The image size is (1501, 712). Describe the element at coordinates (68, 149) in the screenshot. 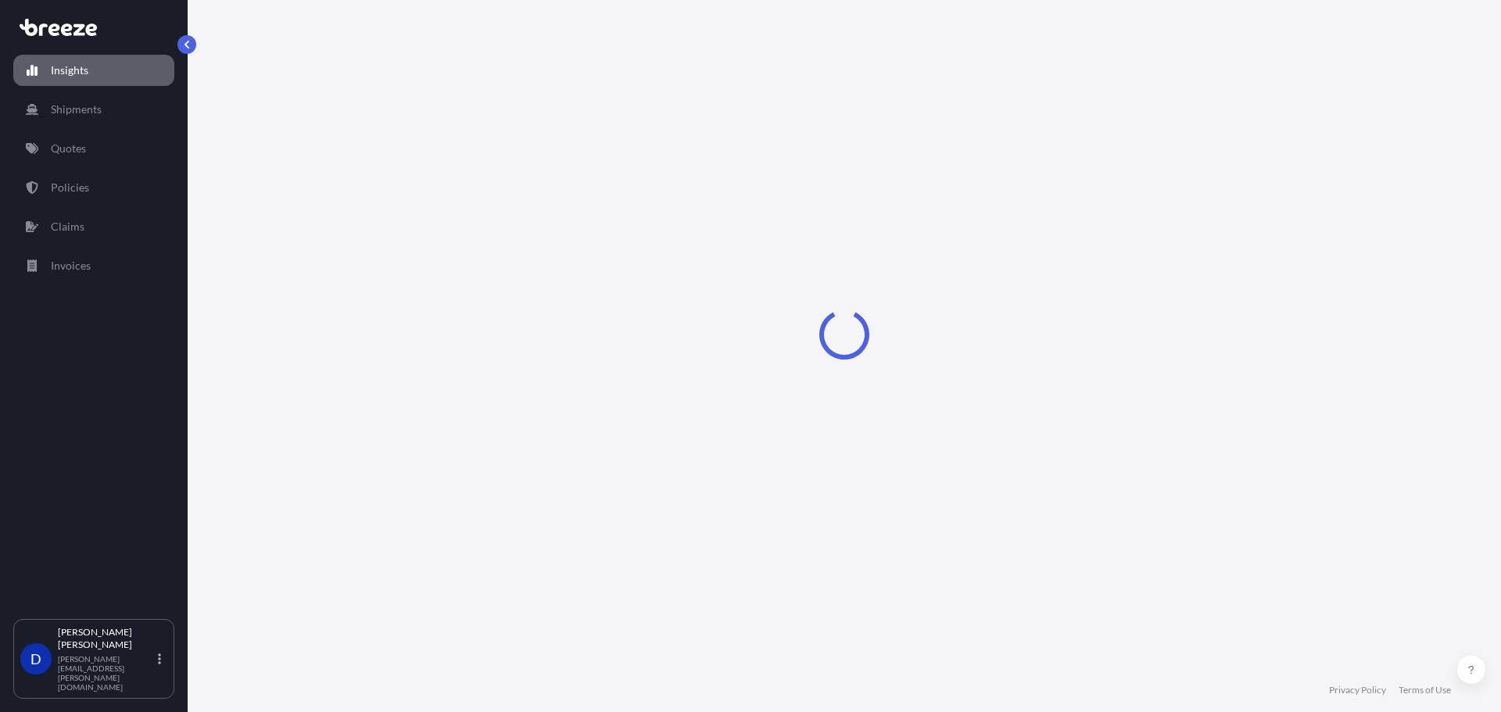

I see `p: Quotes` at that location.